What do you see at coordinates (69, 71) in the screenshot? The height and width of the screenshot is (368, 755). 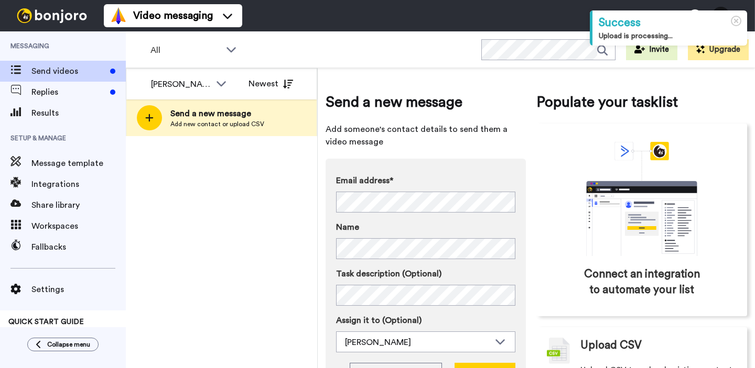 I see `span: Send videos` at bounding box center [69, 71].